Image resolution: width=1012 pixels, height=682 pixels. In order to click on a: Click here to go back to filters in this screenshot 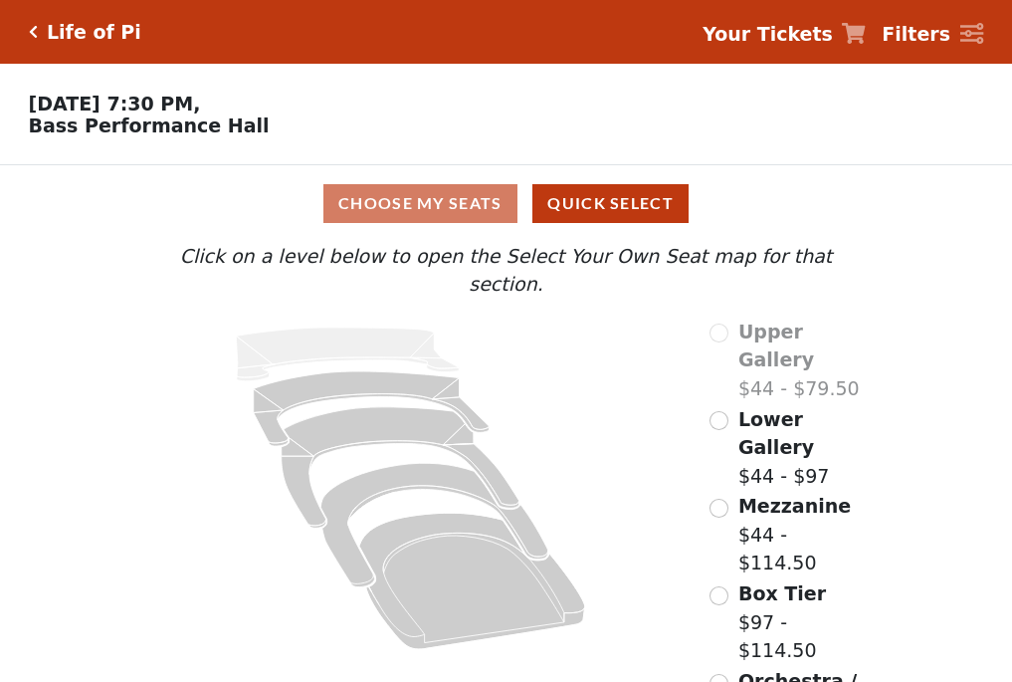, I will do `click(33, 32)`.